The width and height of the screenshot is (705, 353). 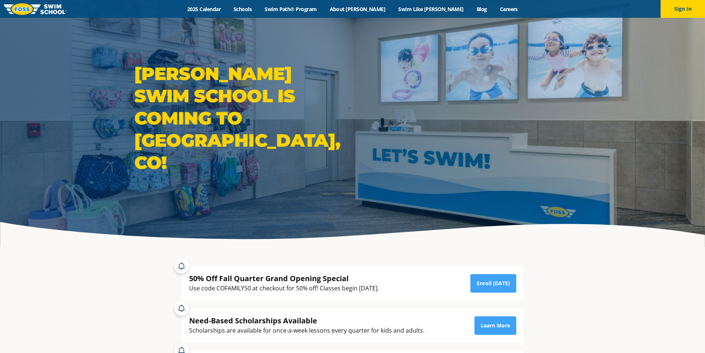 What do you see at coordinates (291, 9) in the screenshot?
I see `a: Swim Path® Program` at bounding box center [291, 9].